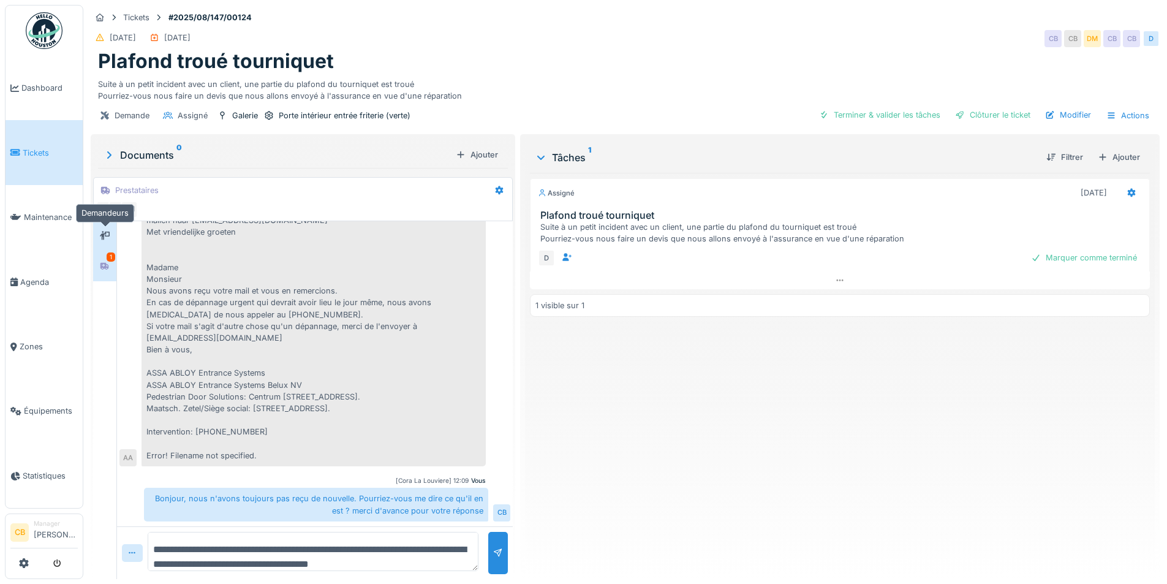 Image resolution: width=1167 pixels, height=584 pixels. I want to click on div: [Cora La Louviere] 12:09, so click(432, 480).